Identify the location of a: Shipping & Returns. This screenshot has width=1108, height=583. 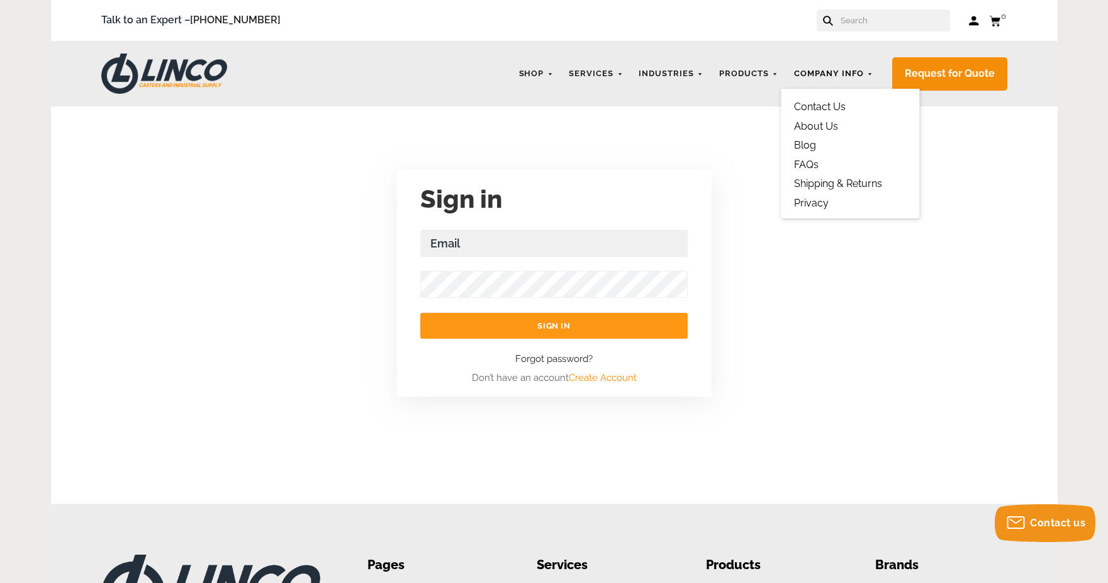
(838, 183).